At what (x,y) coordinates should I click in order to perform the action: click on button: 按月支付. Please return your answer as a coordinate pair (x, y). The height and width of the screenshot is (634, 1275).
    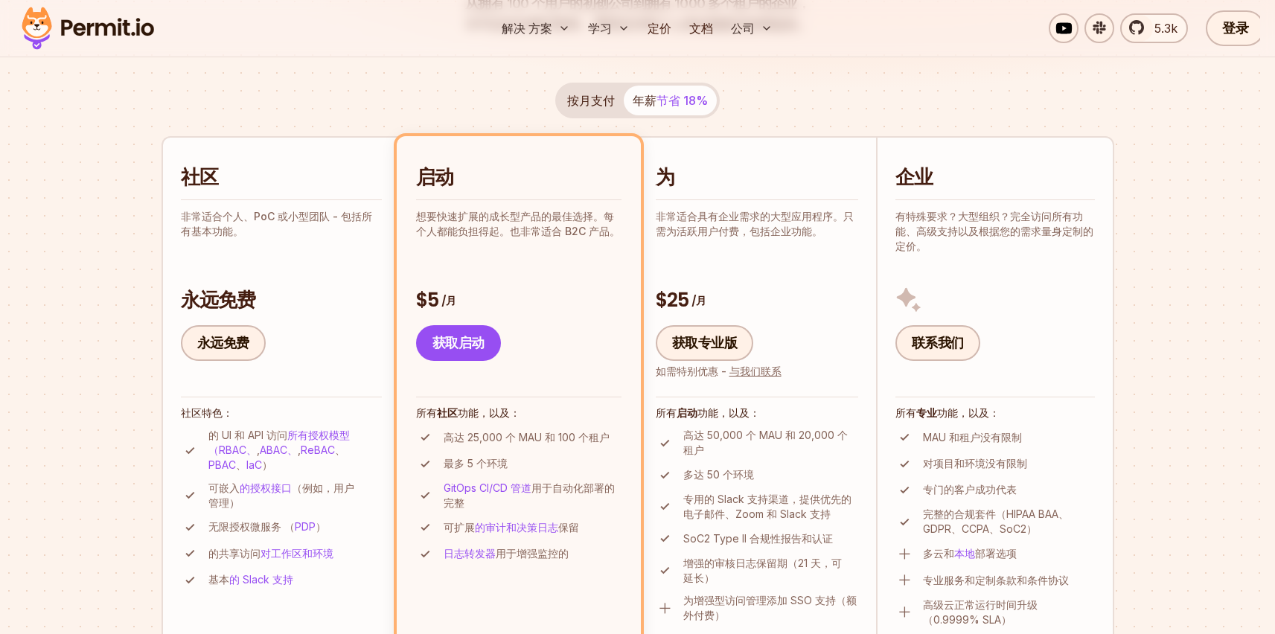
    Looking at the image, I should click on (591, 101).